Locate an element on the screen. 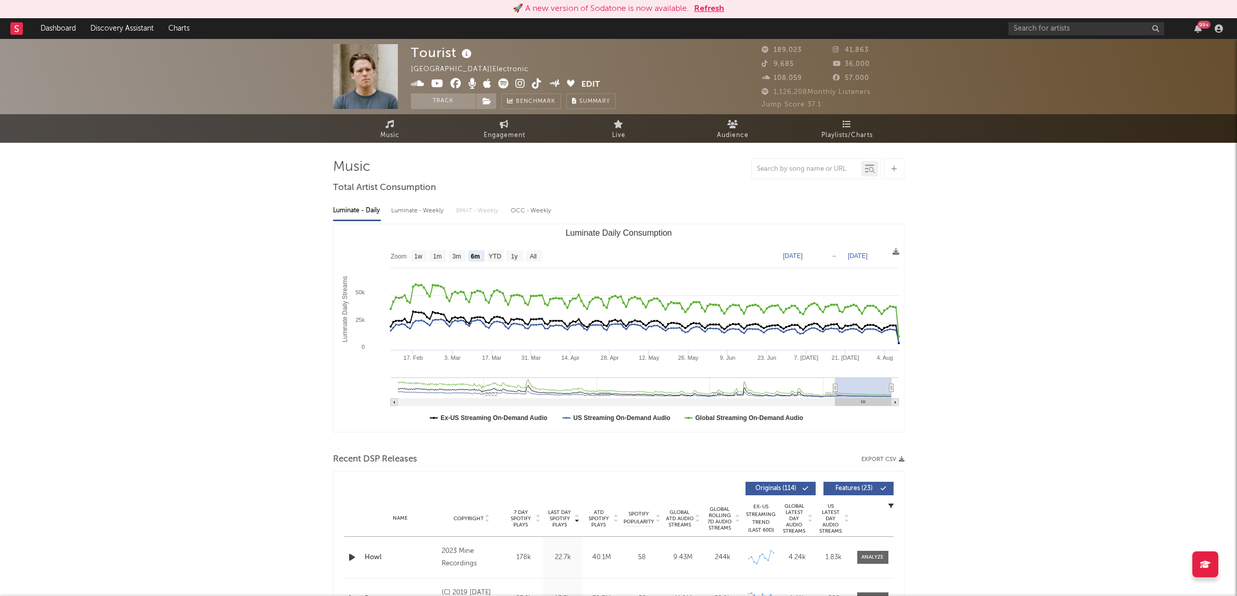 The image size is (1237, 596). span: Playlists/Charts is located at coordinates (847, 136).